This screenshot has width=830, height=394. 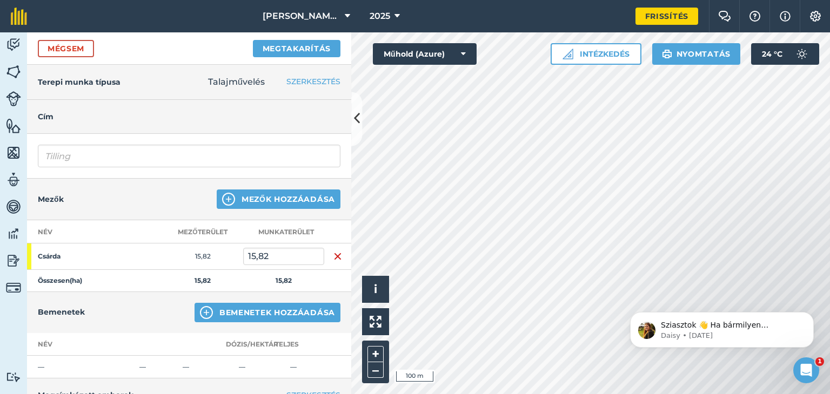 I want to click on font: Munkaterület, so click(x=286, y=232).